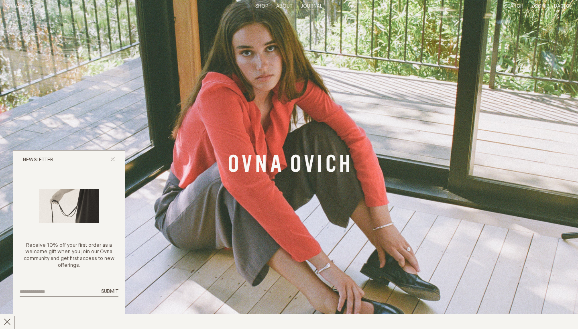  What do you see at coordinates (38, 160) in the screenshot?
I see `h2: Newsletter` at bounding box center [38, 160].